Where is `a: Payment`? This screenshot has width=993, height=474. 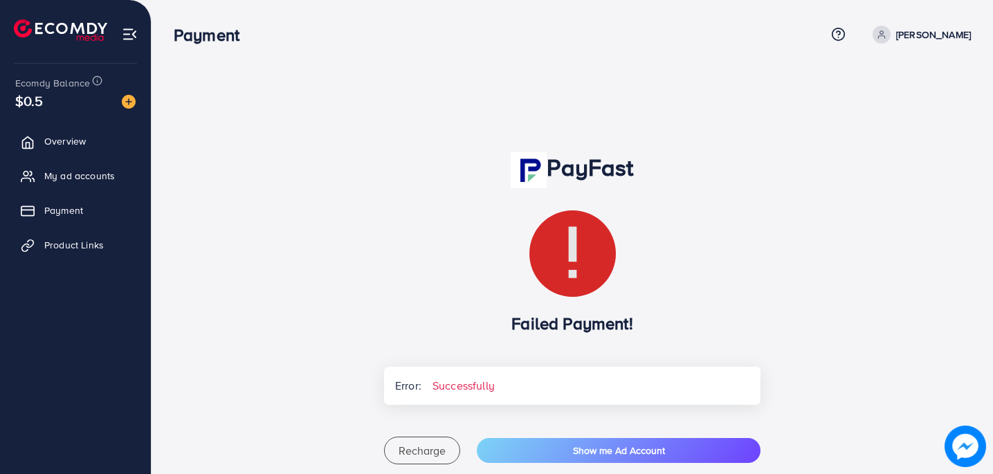 a: Payment is located at coordinates (75, 210).